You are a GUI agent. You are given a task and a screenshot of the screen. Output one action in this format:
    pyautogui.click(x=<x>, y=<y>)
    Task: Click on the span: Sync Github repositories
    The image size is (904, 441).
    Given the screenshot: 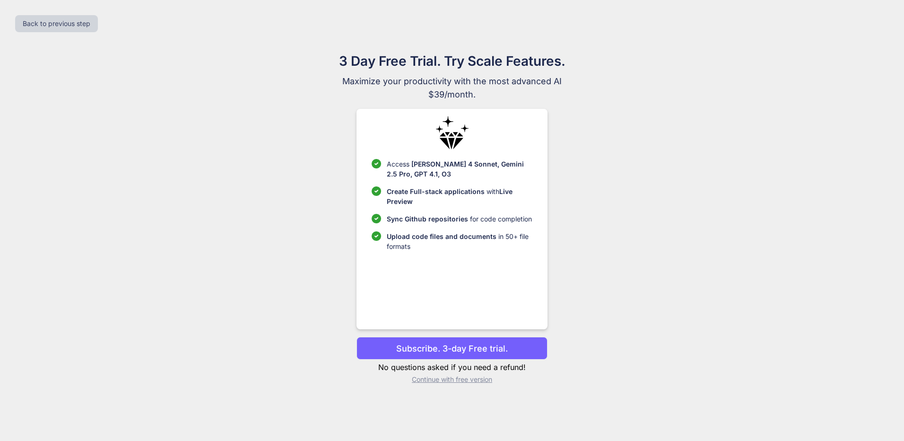 What is the action you would take?
    pyautogui.click(x=428, y=218)
    